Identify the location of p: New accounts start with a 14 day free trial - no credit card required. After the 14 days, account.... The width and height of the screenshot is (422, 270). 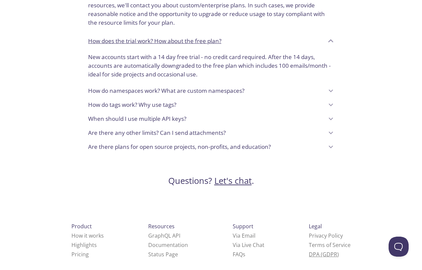
(211, 65).